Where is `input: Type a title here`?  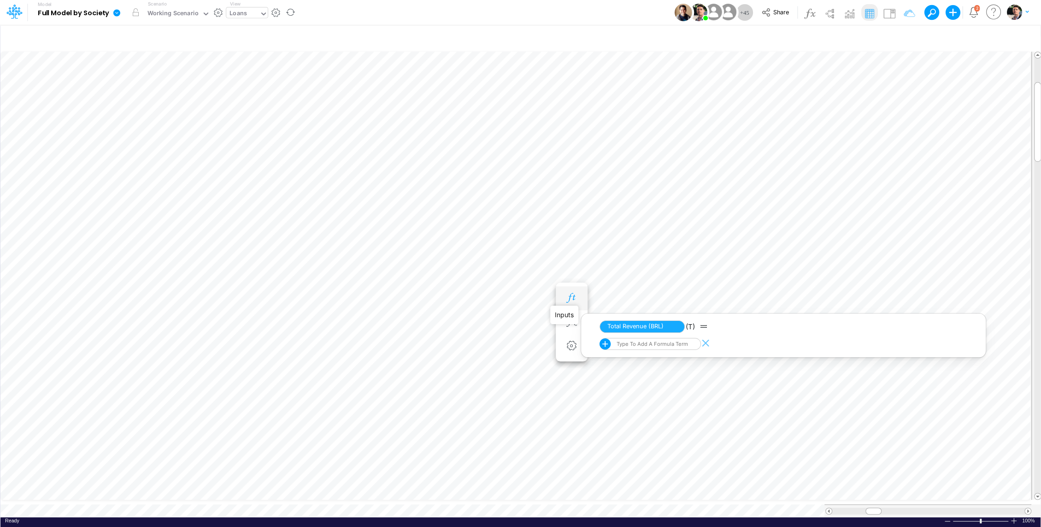 input: Type a title here is located at coordinates (424, 38).